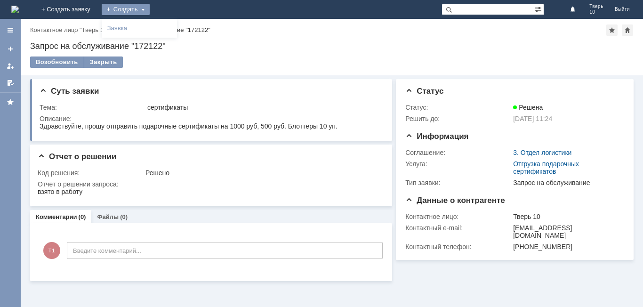 Image resolution: width=643 pixels, height=307 pixels. I want to click on div: Добавить в избранное, so click(612, 30).